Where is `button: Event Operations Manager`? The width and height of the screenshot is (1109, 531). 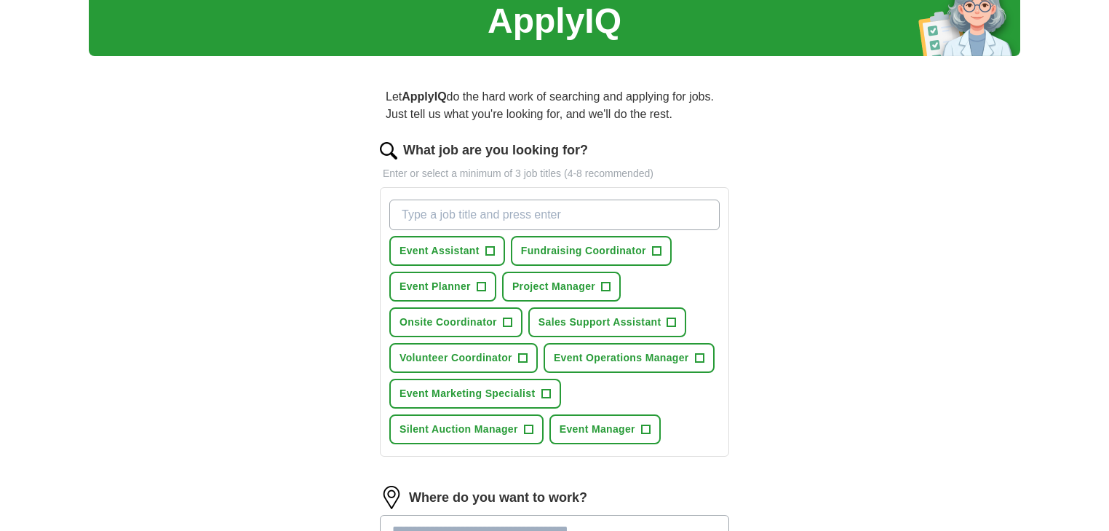
button: Event Operations Manager is located at coordinates (629, 357).